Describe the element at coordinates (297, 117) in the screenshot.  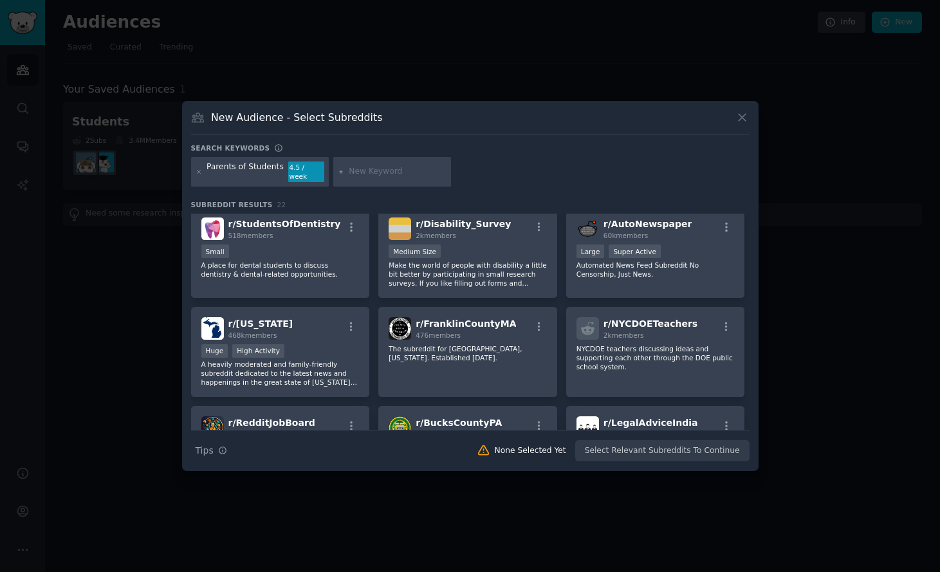
I see `h3: New Audience - Select Subreddits` at that location.